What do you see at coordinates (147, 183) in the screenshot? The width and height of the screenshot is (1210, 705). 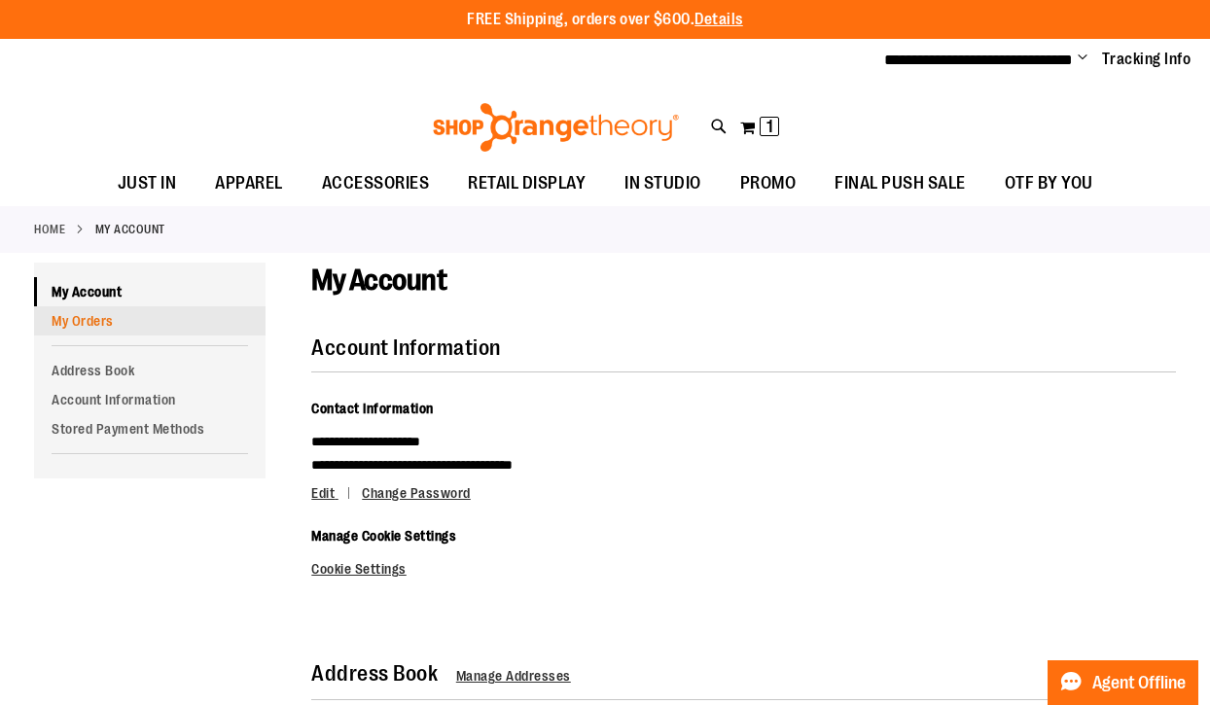 I see `span: JUST IN` at bounding box center [147, 183].